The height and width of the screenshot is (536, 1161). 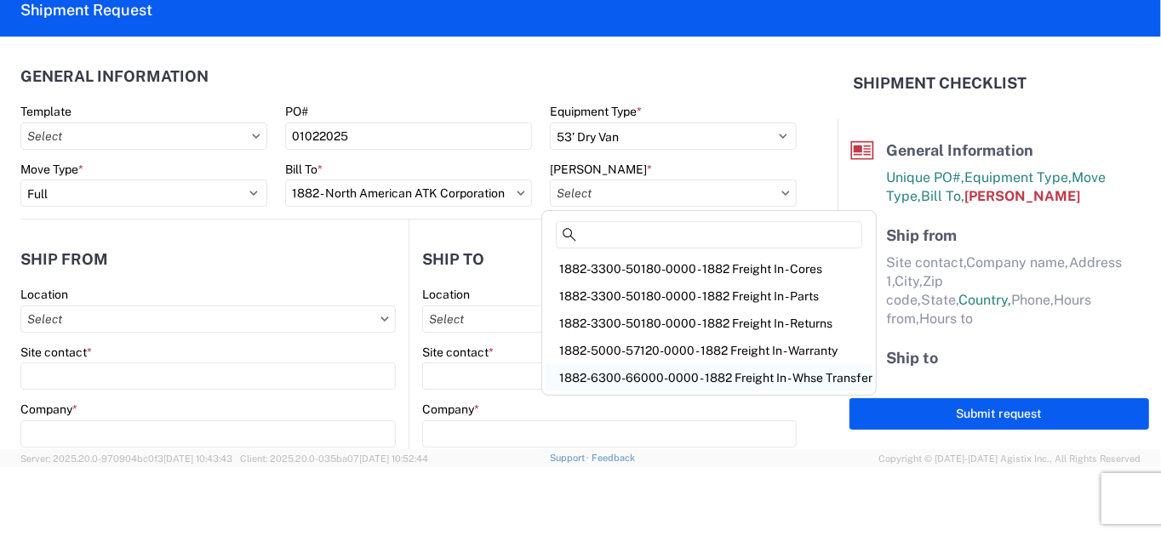 What do you see at coordinates (52, 169) in the screenshot?
I see `label: Move Type` at bounding box center [52, 169].